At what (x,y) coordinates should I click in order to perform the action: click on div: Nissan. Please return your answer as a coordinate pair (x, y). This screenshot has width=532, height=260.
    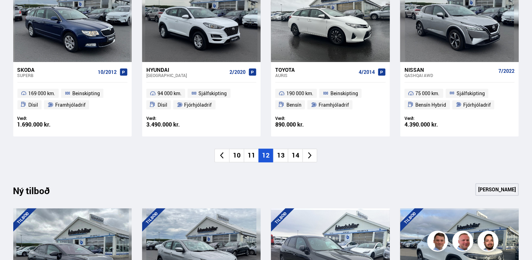
    Looking at the image, I should click on (450, 70).